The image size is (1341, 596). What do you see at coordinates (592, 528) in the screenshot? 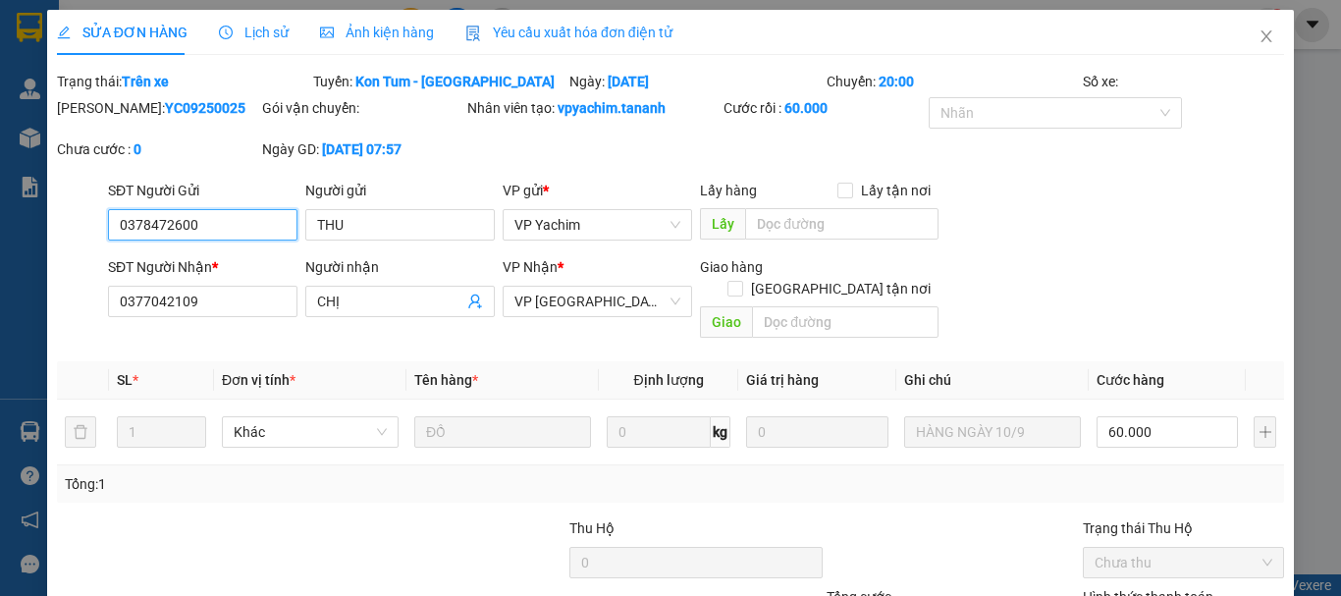
I see `span: Thu Hộ` at bounding box center [592, 528].